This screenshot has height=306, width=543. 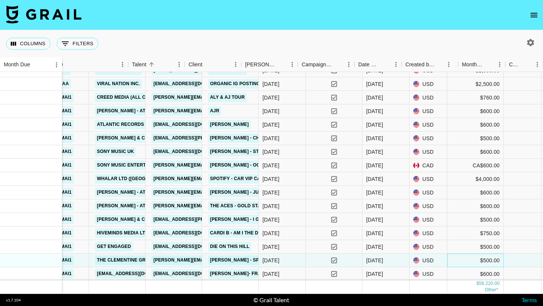 I want to click on div: $4,000.00, so click(x=476, y=179).